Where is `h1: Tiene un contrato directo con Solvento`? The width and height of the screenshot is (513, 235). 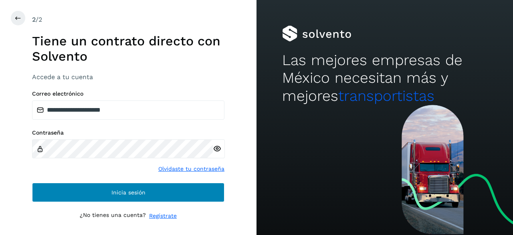 h1: Tiene un contrato directo con Solvento is located at coordinates (128, 49).